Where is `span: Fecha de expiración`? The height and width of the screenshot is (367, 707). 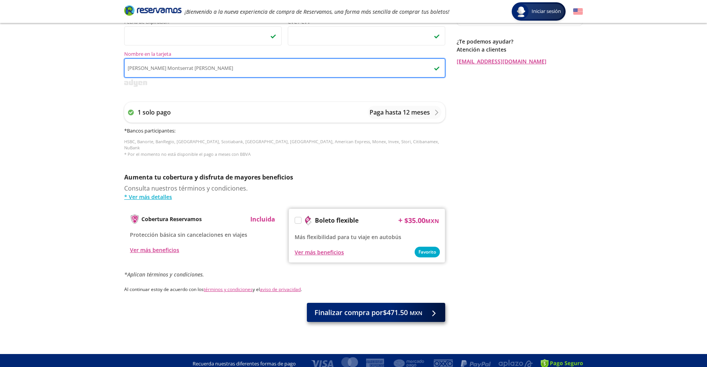
span: Fecha de expiración is located at coordinates (203, 23).